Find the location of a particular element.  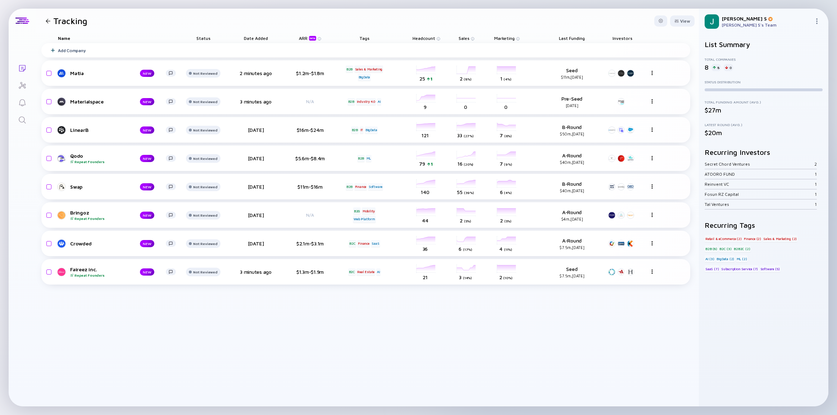

div: BigData (2) is located at coordinates (725, 259).